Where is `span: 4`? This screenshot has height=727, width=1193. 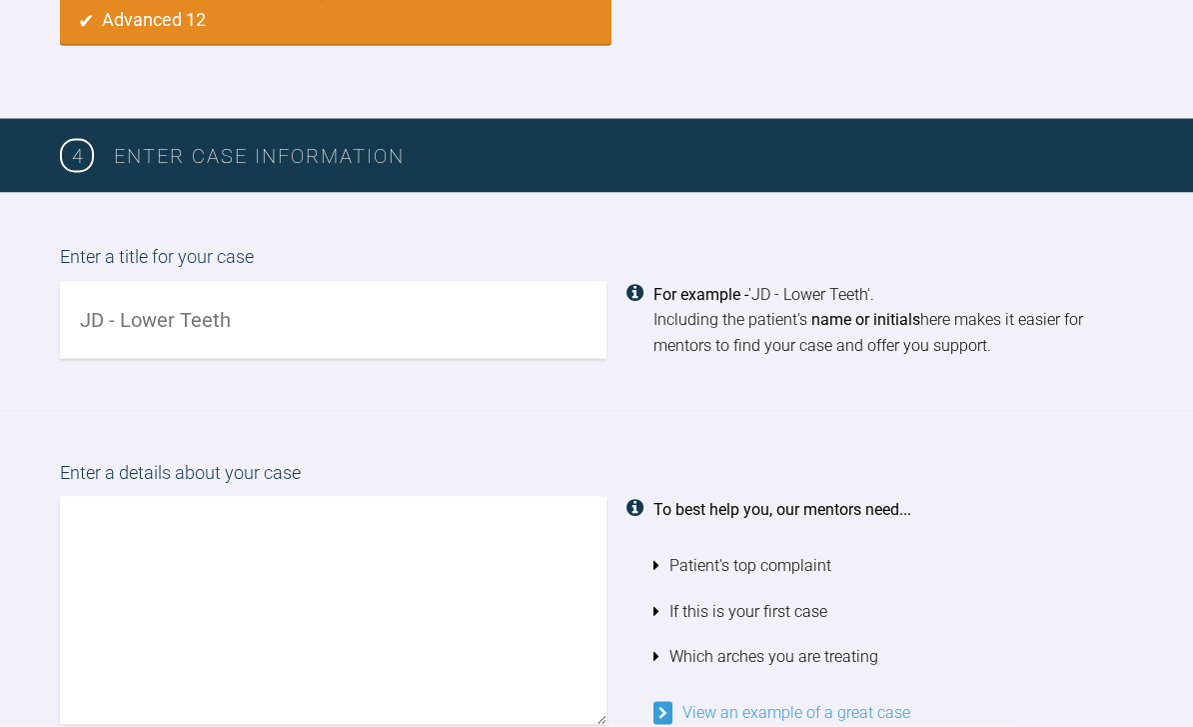
span: 4 is located at coordinates (77, 156).